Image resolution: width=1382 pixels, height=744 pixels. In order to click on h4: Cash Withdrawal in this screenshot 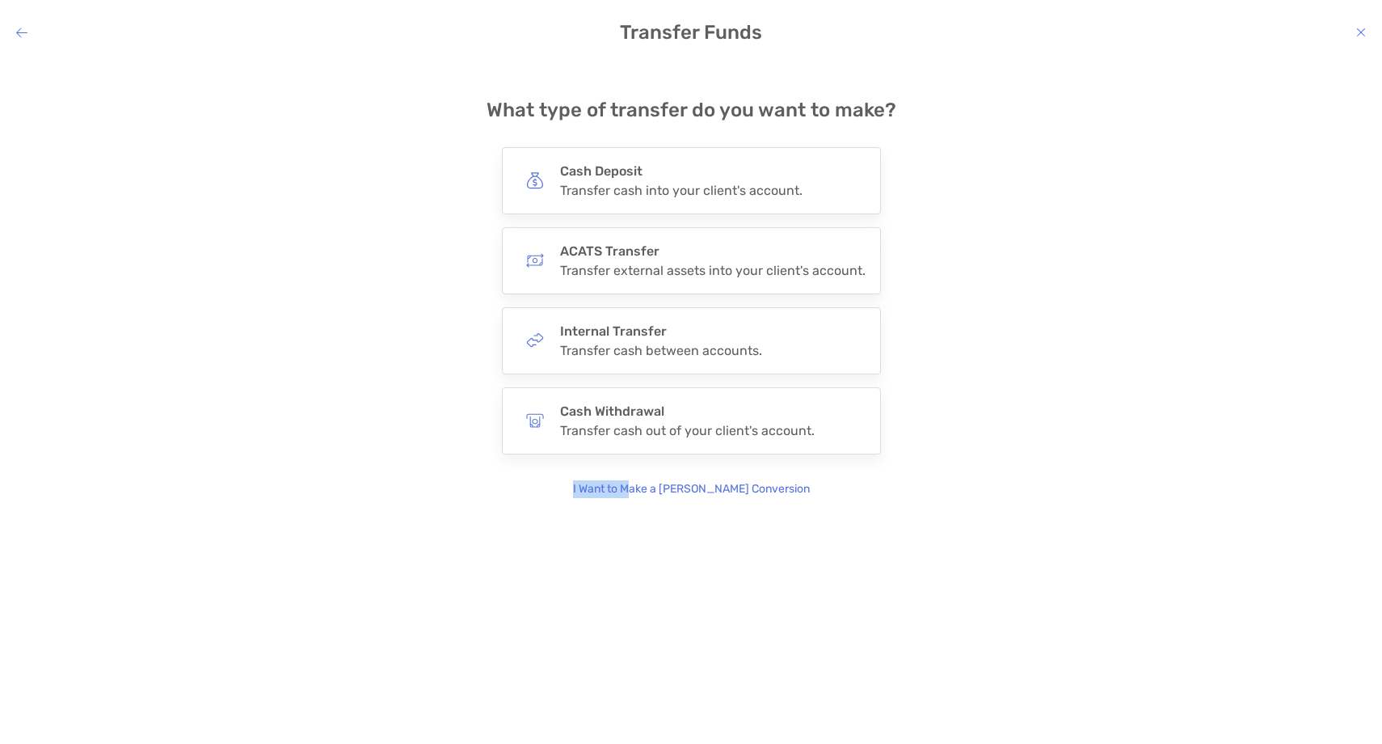, I will do `click(687, 411)`.